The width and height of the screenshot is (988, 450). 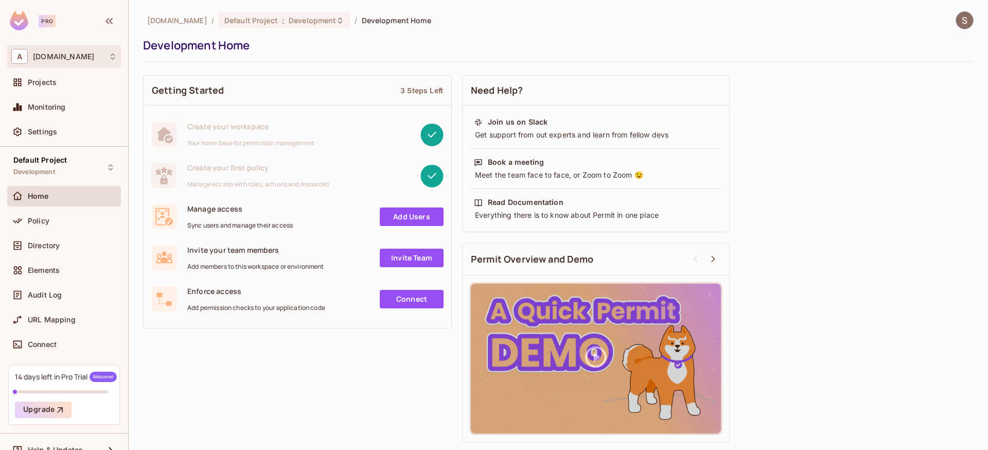 What do you see at coordinates (256, 267) in the screenshot?
I see `span: Add members to this workspace or environment` at bounding box center [256, 267].